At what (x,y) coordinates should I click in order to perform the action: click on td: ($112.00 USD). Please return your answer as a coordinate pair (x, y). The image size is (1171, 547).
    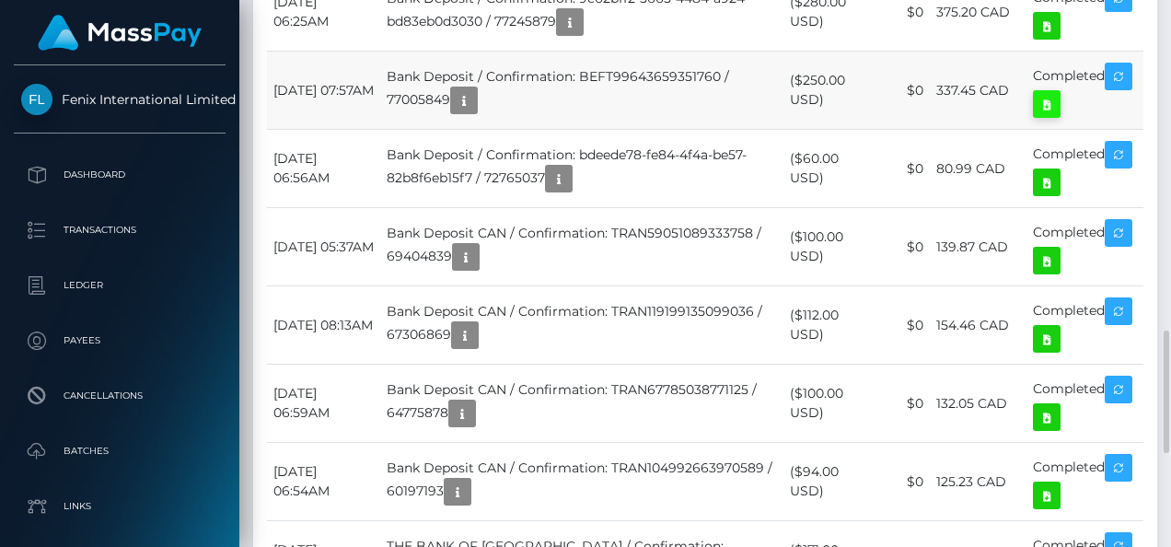
    Looking at the image, I should click on (833, 325).